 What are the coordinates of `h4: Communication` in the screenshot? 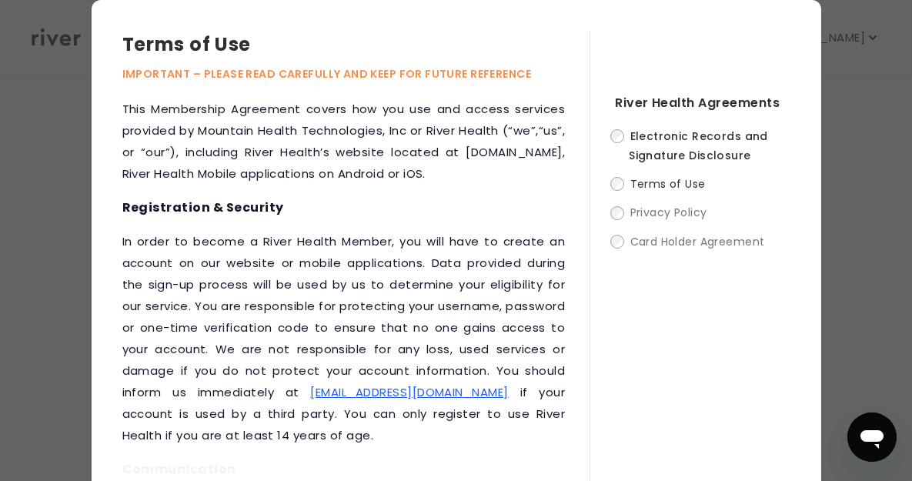 It's located at (344, 469).